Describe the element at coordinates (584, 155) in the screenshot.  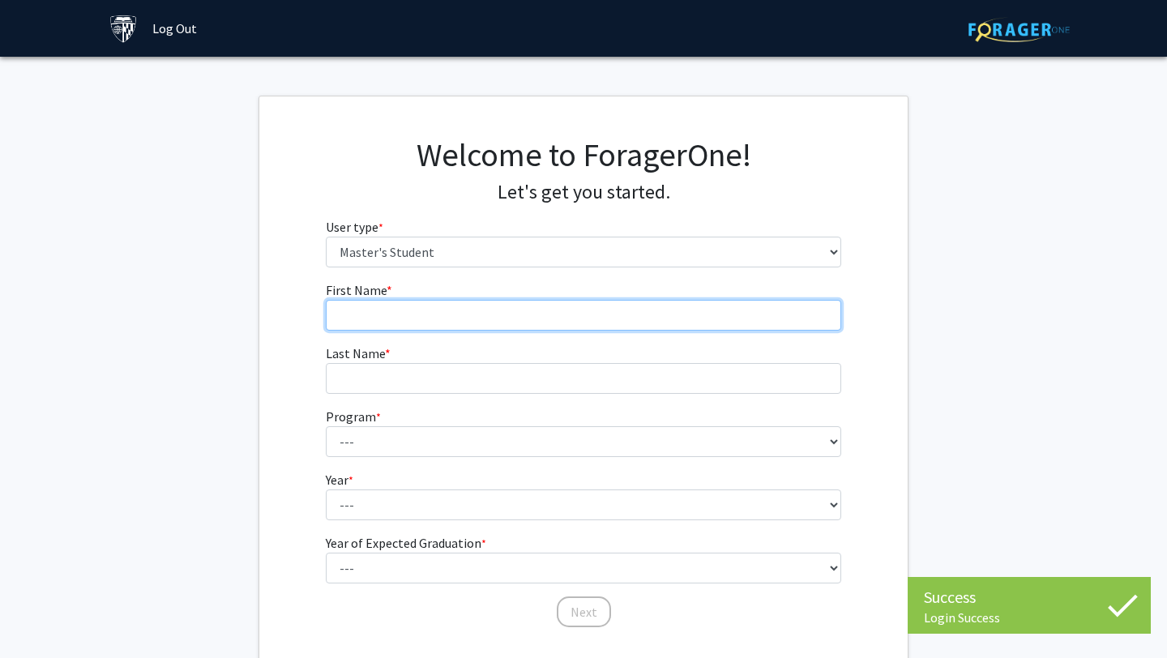
I see `h1: Welcome to ForagerOne!` at that location.